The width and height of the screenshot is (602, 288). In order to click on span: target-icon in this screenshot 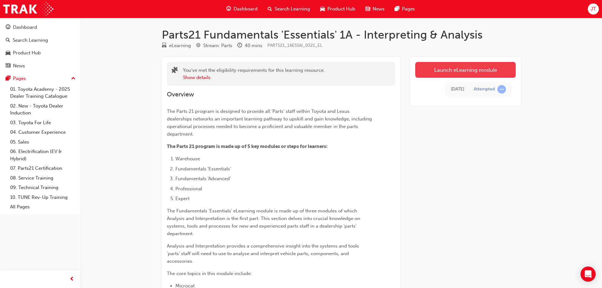, I will do `click(198, 46)`.